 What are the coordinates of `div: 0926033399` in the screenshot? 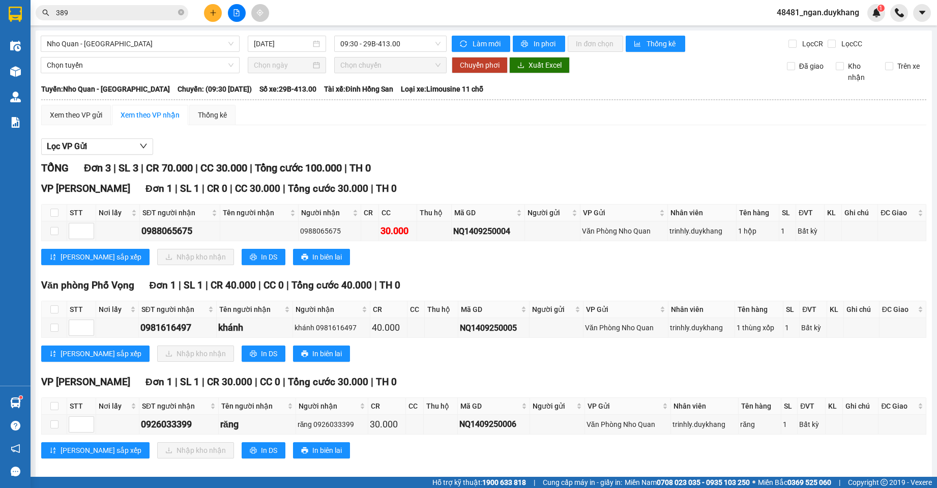 It's located at (178, 424).